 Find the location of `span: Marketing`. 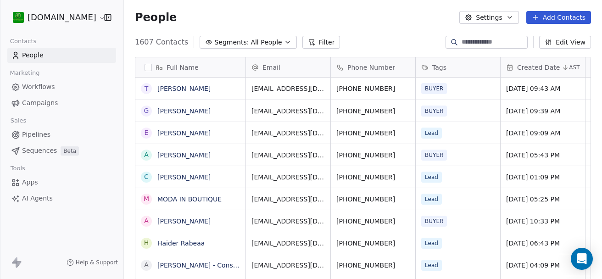

span: Marketing is located at coordinates (25, 73).